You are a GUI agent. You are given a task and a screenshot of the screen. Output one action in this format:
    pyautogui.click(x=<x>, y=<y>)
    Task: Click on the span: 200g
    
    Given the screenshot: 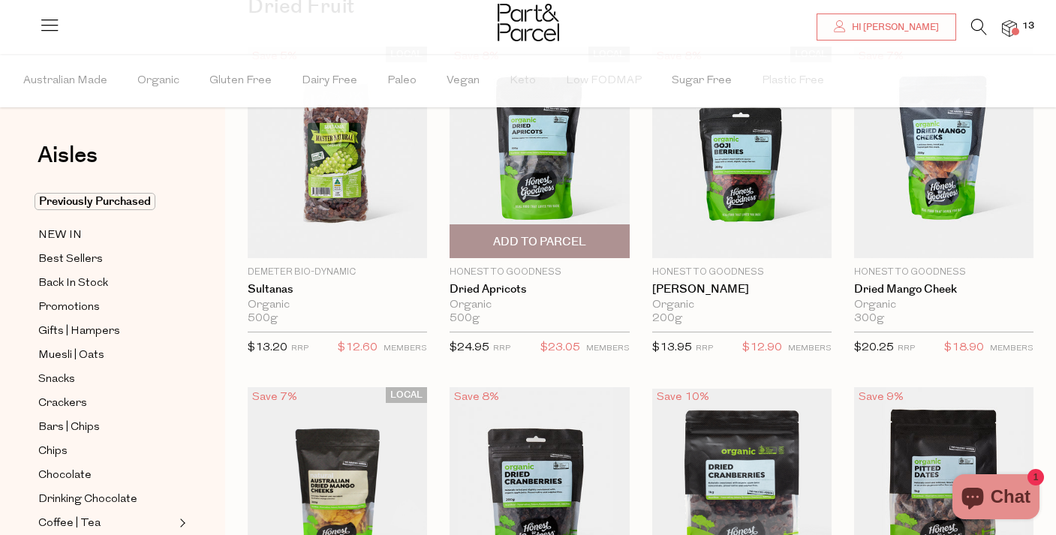 What is the action you would take?
    pyautogui.click(x=667, y=319)
    